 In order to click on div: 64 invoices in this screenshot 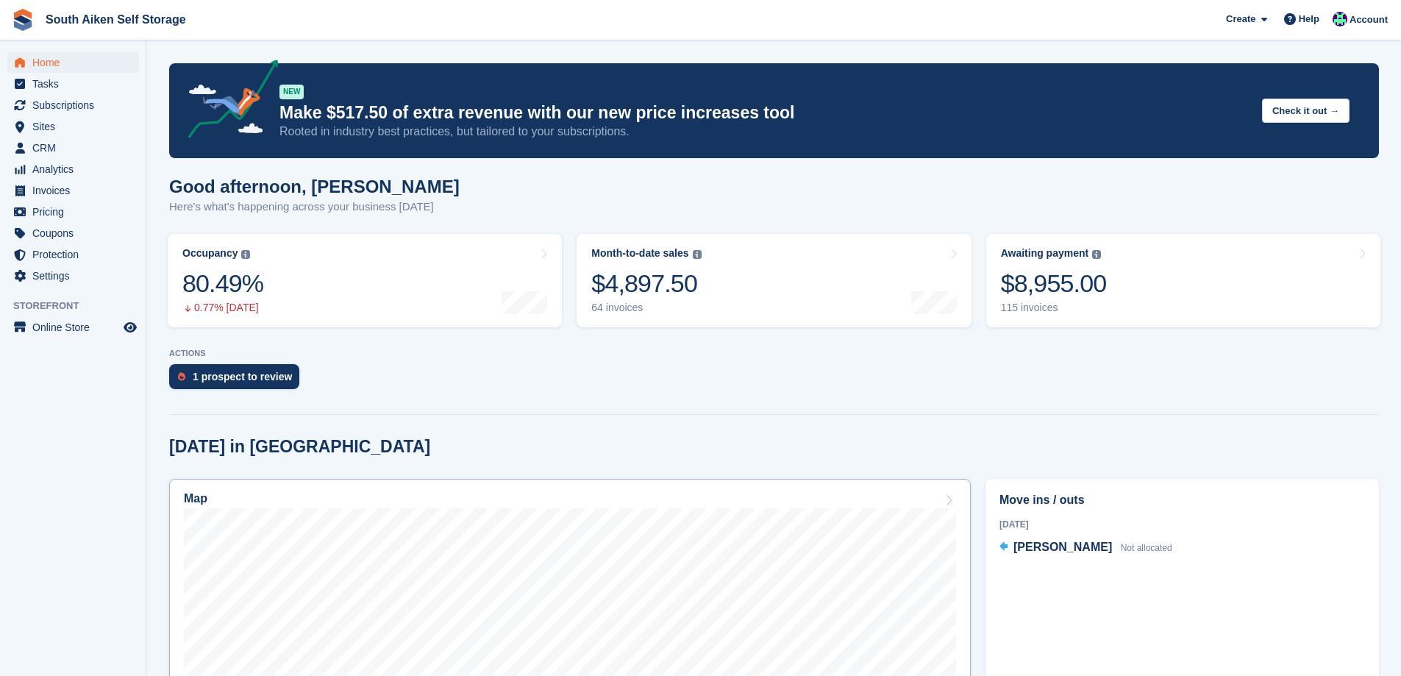, I will do `click(646, 307)`.